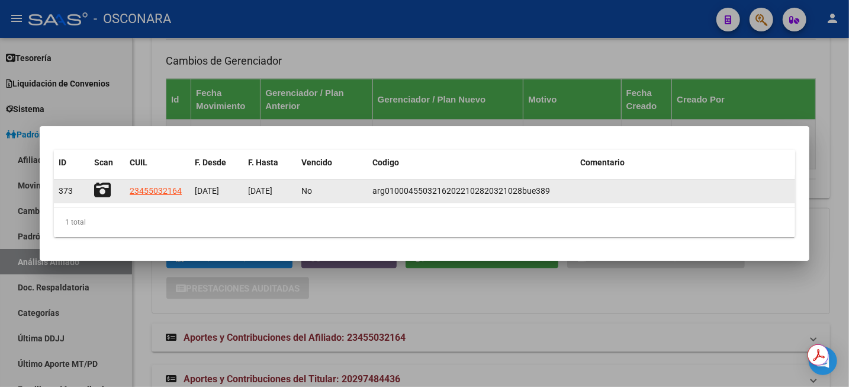 Image resolution: width=849 pixels, height=387 pixels. Describe the element at coordinates (217, 162) in the screenshot. I see `datatable-header-cell: F. Desde` at that location.